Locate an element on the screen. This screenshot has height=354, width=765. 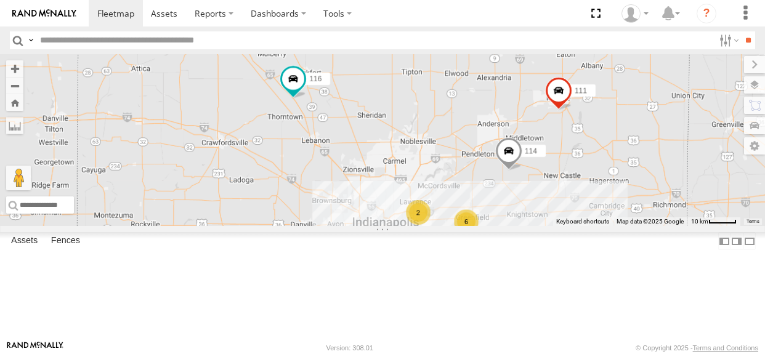
label: Dock Summary Table to the Right is located at coordinates (737, 241).